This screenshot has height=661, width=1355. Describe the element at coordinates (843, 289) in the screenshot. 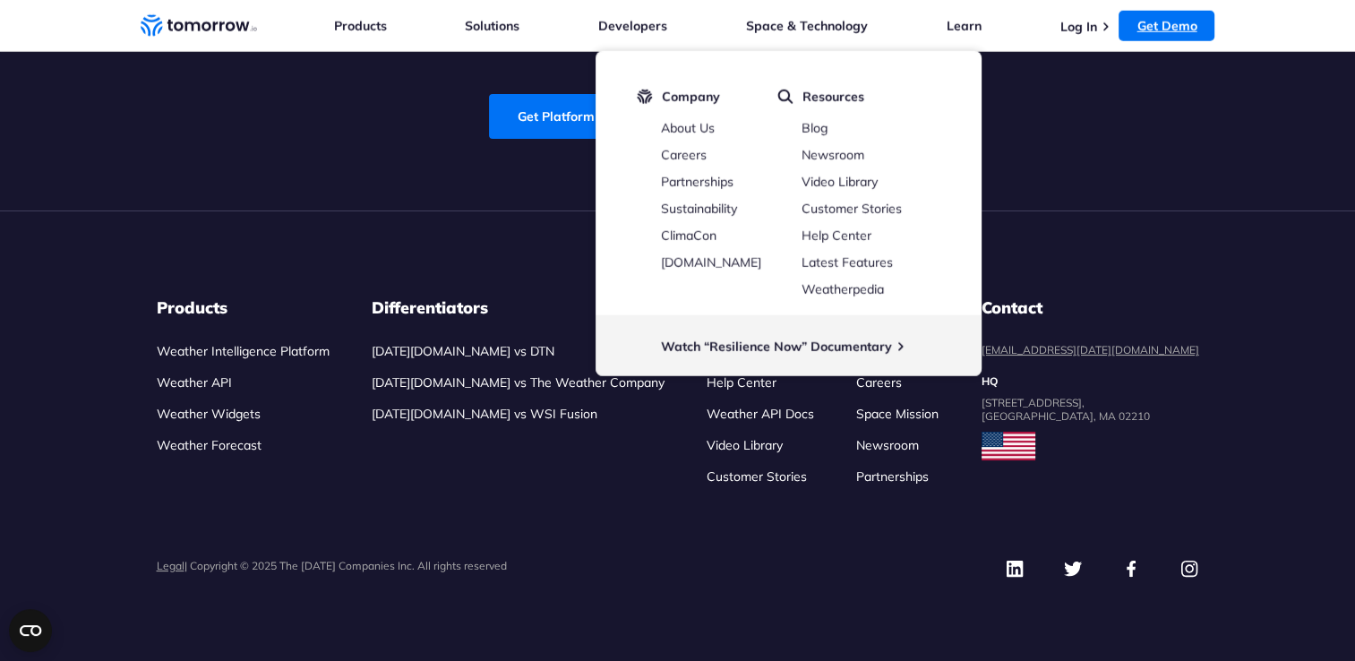

I see `a: Weatherpedia` at that location.